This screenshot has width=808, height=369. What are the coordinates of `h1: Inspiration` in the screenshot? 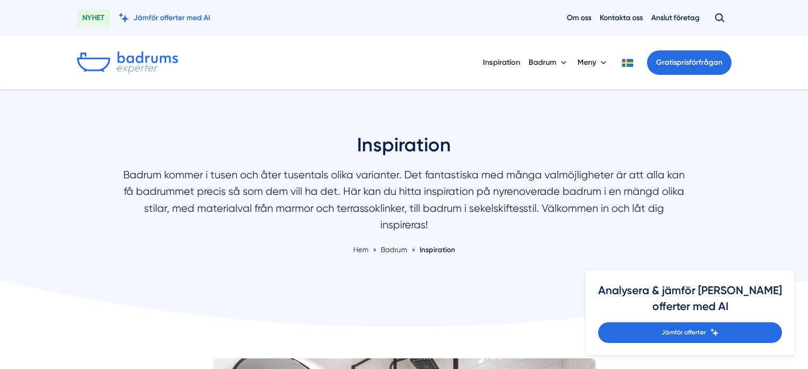 It's located at (404, 149).